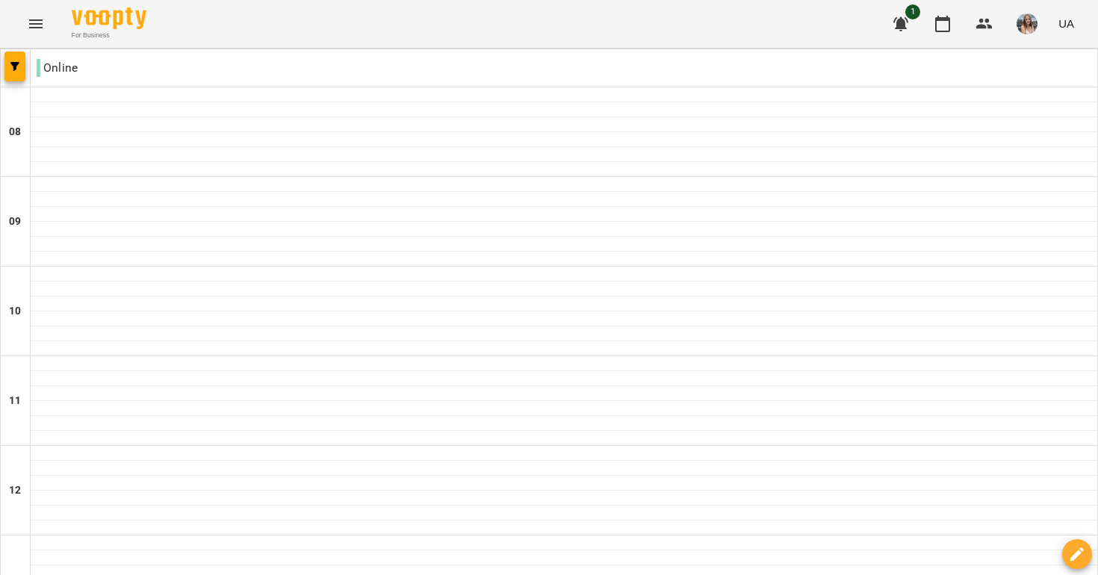 The width and height of the screenshot is (1098, 575). Describe the element at coordinates (57, 68) in the screenshot. I see `p: Online` at that location.